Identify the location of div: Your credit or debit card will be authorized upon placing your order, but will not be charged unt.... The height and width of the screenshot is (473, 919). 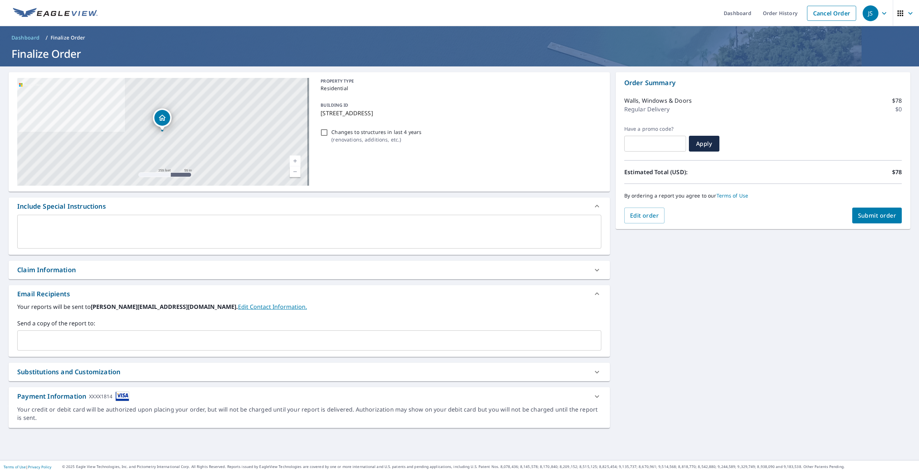
(309, 414).